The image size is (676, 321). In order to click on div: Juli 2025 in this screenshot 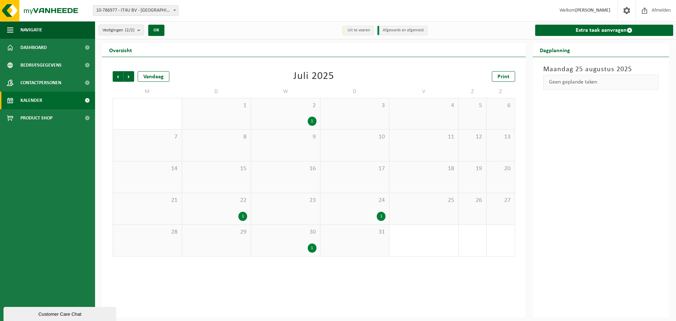, I will do `click(314, 76)`.